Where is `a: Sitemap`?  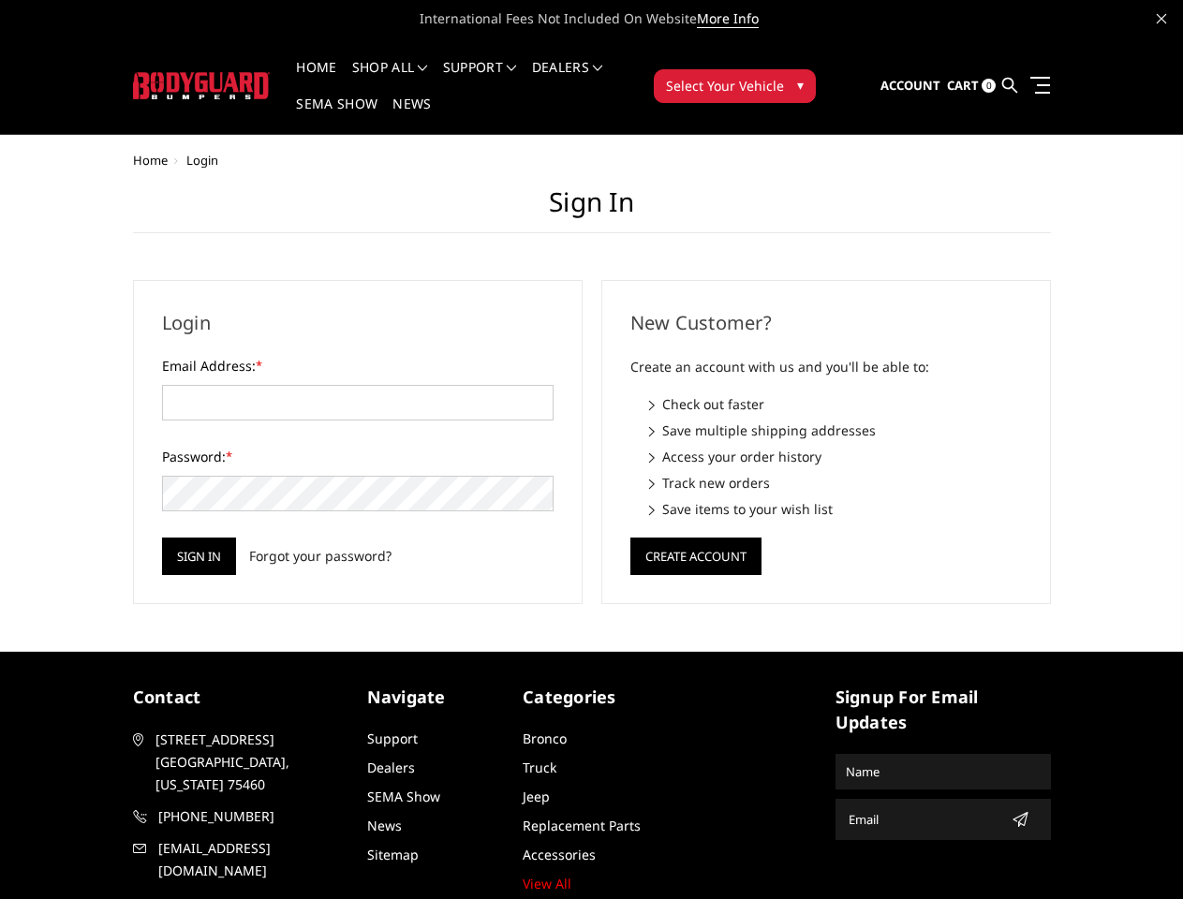 a: Sitemap is located at coordinates (392, 854).